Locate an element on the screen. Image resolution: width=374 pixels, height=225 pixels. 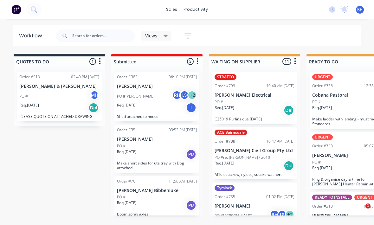
div: Order #35 is located at coordinates (126, 130).